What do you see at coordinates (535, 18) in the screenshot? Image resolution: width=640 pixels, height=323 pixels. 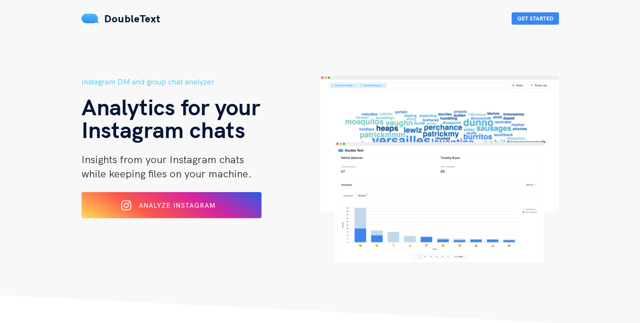 I see `button: Get Started` at bounding box center [535, 18].